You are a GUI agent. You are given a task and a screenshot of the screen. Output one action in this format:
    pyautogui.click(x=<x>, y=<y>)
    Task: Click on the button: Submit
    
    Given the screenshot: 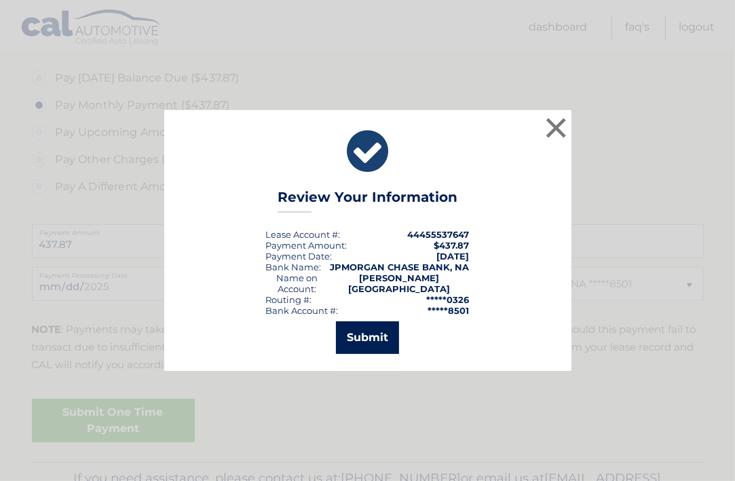 What is the action you would take?
    pyautogui.click(x=367, y=337)
    